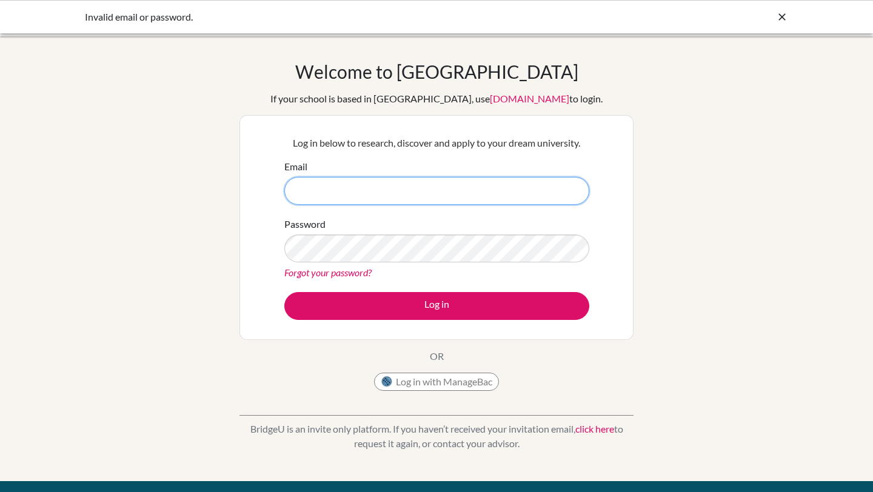  What do you see at coordinates (305, 224) in the screenshot?
I see `label: Password` at bounding box center [305, 224].